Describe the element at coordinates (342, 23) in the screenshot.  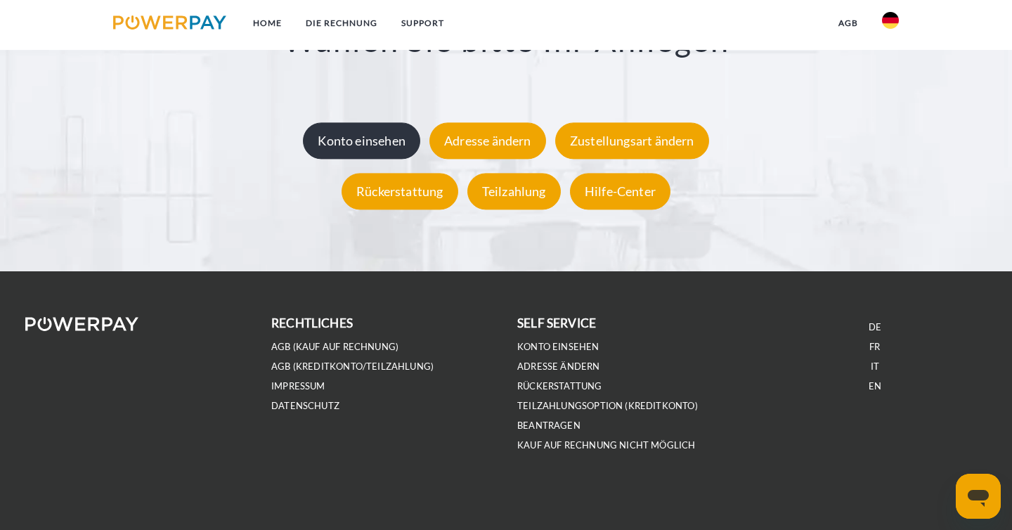
I see `a: DIE RECHNUNG` at that location.